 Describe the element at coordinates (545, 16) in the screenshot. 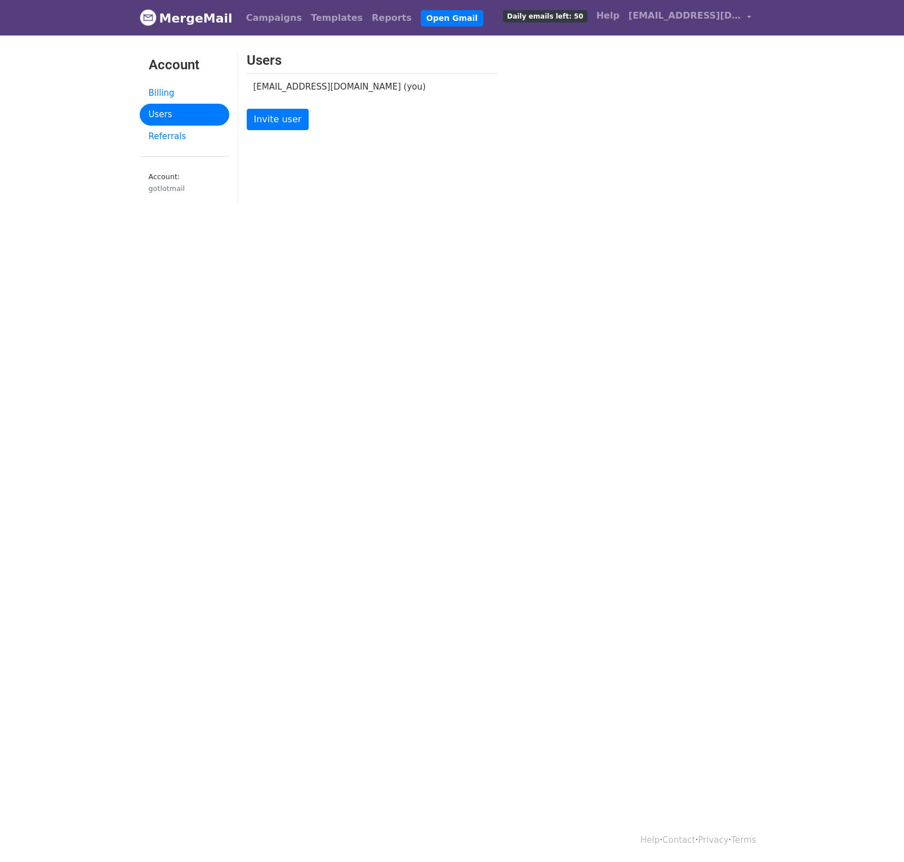

I see `span: Daily emails left: 50` at that location.